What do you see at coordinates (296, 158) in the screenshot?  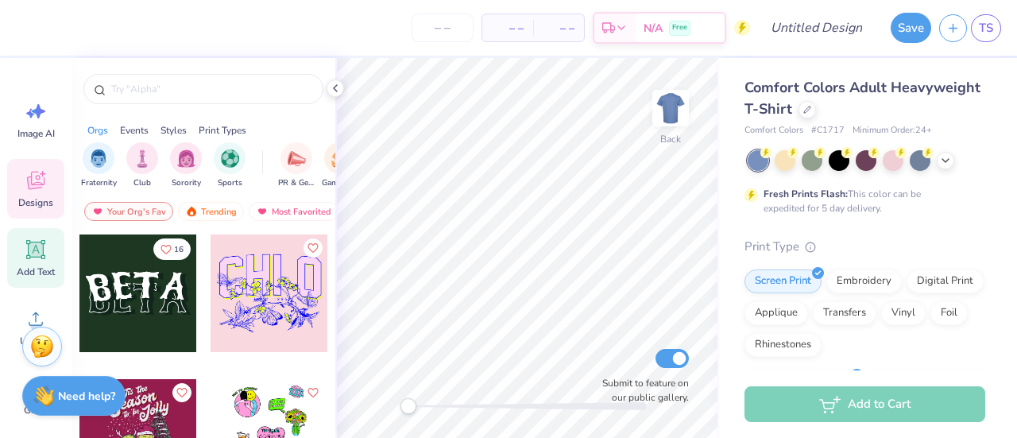 I see `img: PR & General Image` at bounding box center [296, 158].